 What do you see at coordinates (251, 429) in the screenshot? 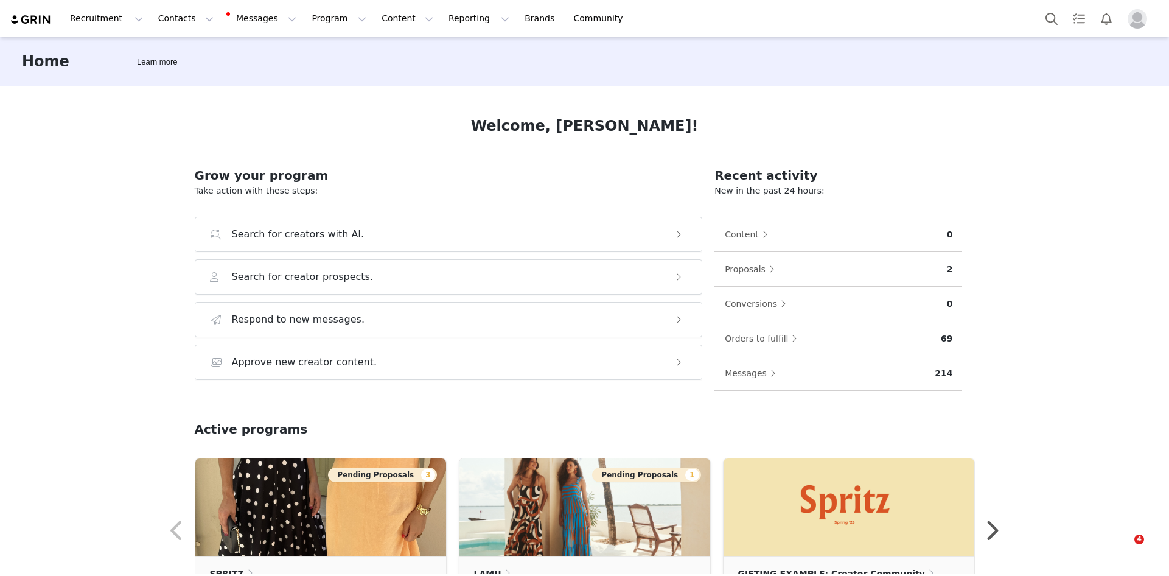
I see `h2: Active programs` at bounding box center [251, 429].